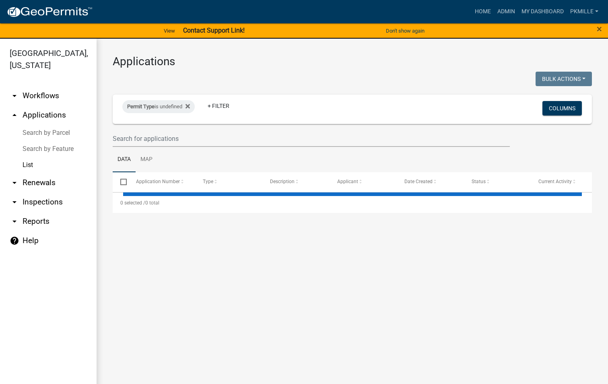 The image size is (608, 384). What do you see at coordinates (564, 79) in the screenshot?
I see `button: Bulk Actions` at bounding box center [564, 79].